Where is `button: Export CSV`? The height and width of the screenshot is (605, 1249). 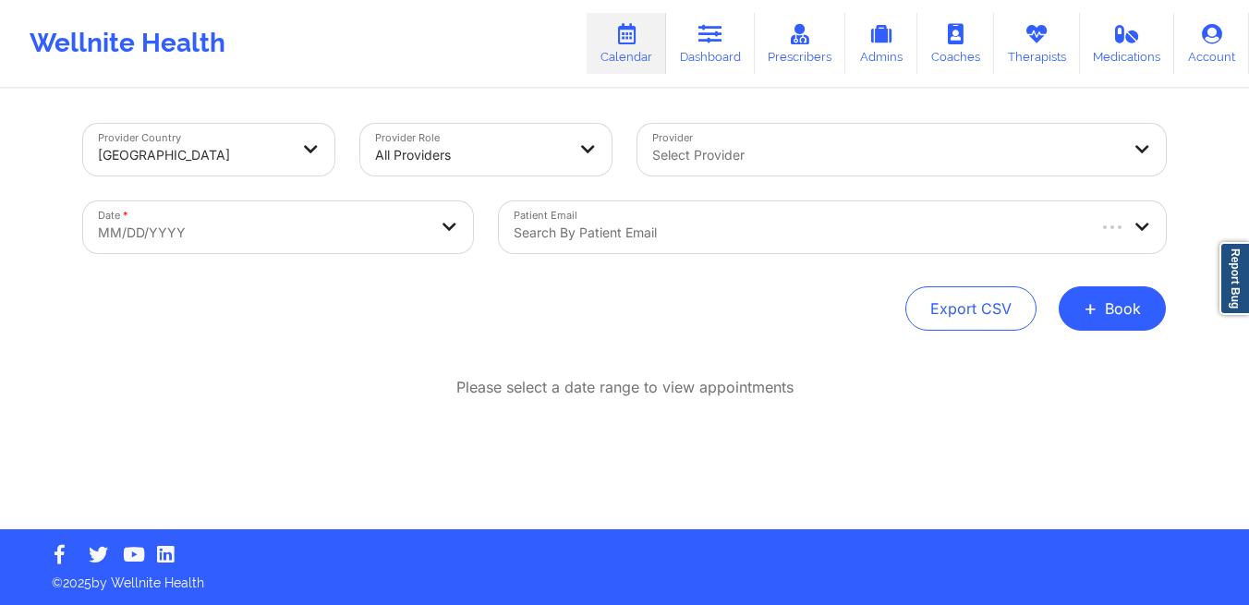
button: Export CSV is located at coordinates (971, 309).